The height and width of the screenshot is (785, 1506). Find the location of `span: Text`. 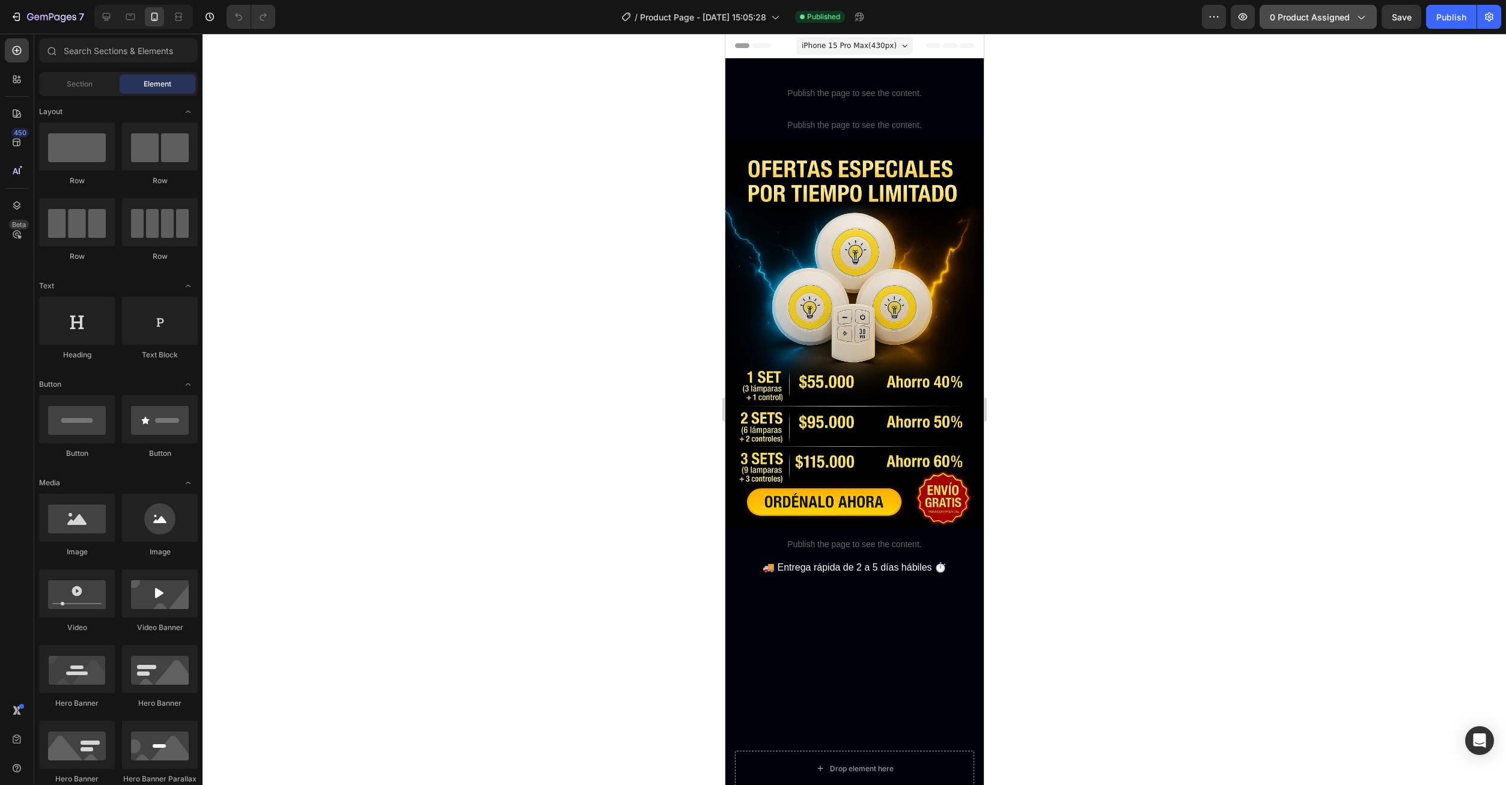

span: Text is located at coordinates (46, 286).